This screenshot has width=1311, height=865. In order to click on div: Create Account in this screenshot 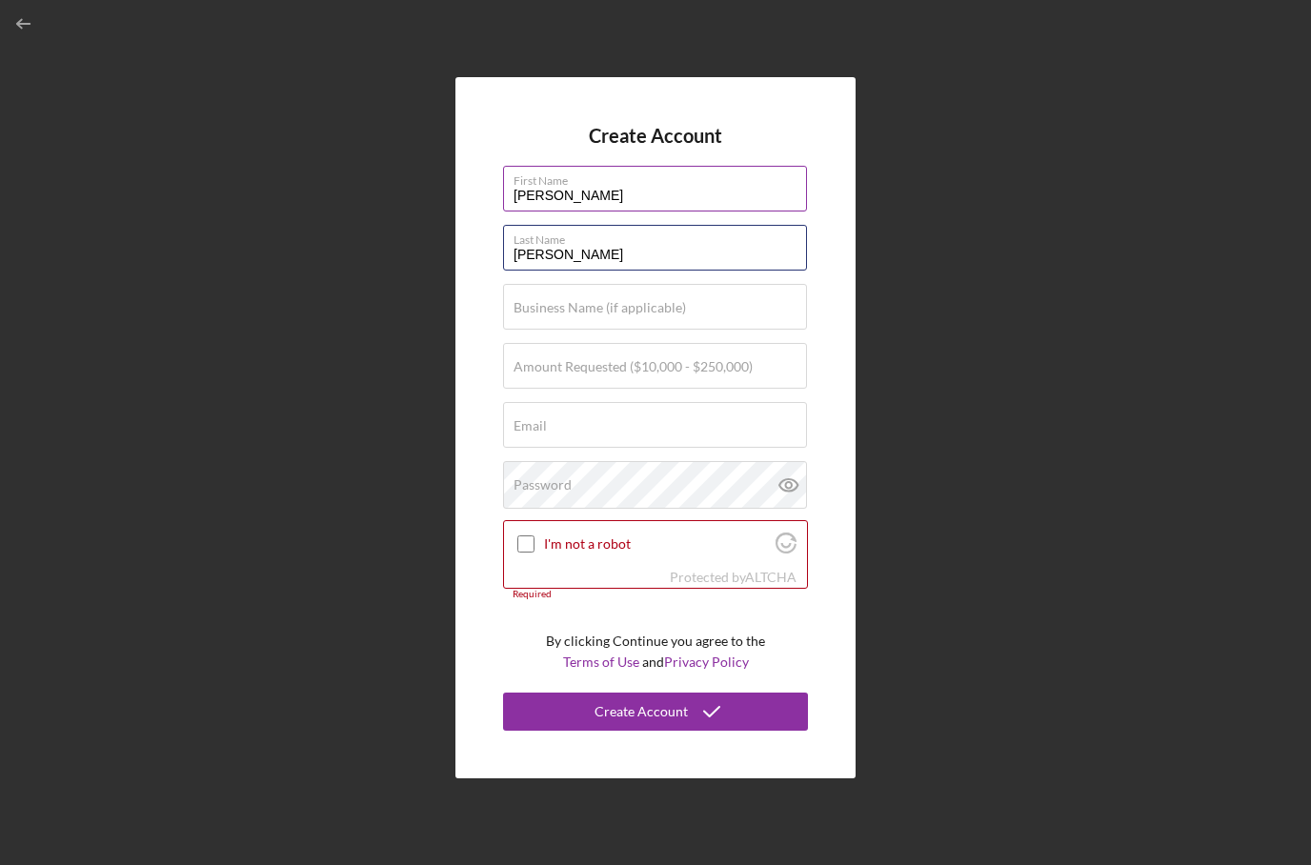, I will do `click(641, 712)`.